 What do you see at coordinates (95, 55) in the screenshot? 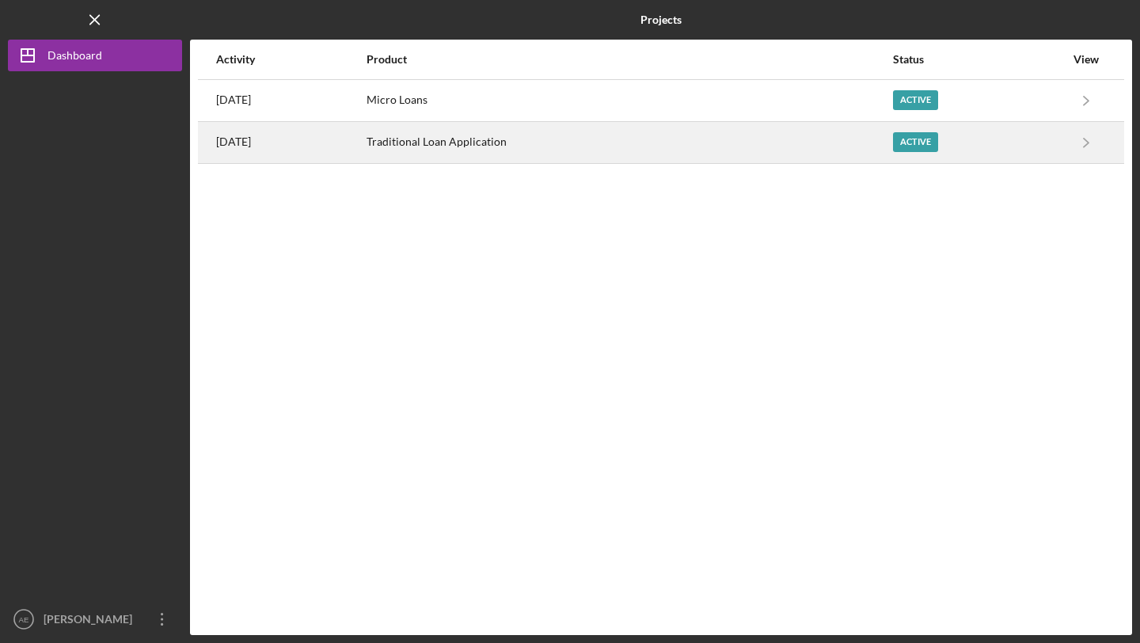
I see `a: Dashboard` at bounding box center [95, 55].